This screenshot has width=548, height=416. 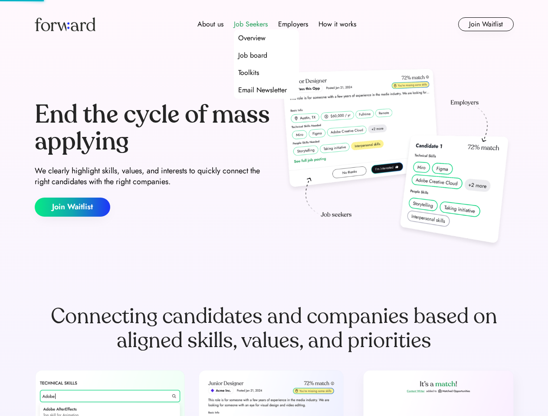 I want to click on div: Toolkits, so click(x=248, y=73).